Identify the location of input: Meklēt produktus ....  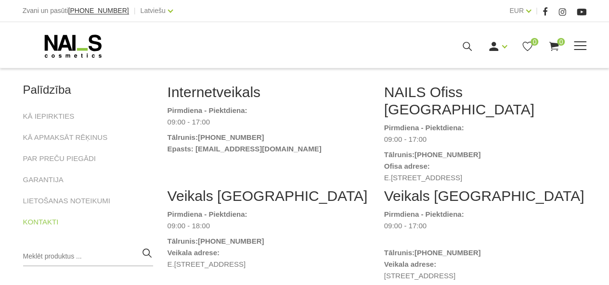
(88, 257).